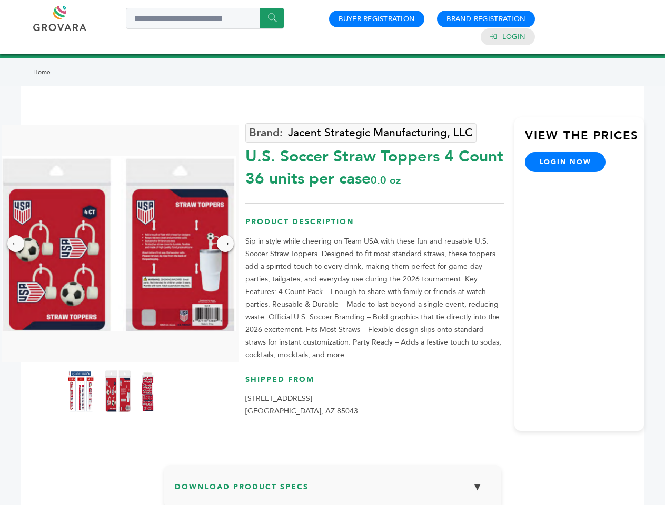 This screenshot has width=665, height=505. I want to click on p: Sip in style while cheering on Team USA with these fun and reusable U.S. Soccer Straw Toppers. De..., so click(374, 298).